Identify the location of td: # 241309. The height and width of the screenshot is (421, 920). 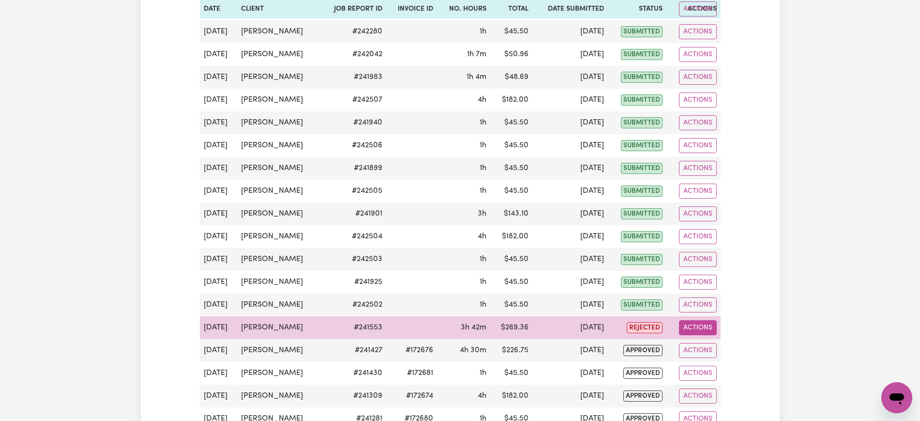
(352, 395).